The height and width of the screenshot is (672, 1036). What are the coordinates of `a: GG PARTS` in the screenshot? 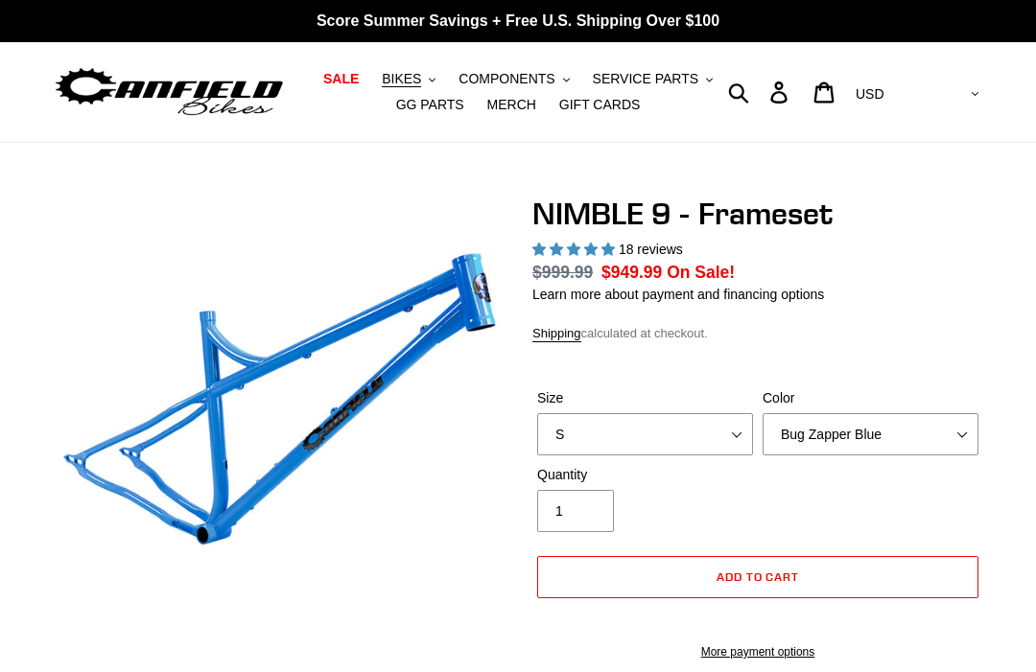 It's located at (430, 105).